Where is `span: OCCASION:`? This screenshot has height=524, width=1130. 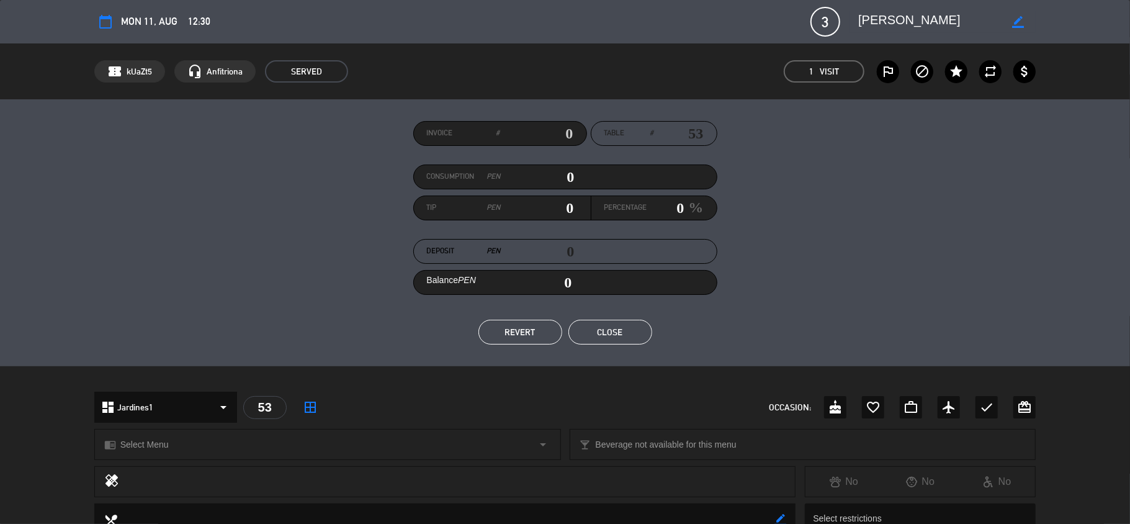
span: OCCASION: is located at coordinates (790, 407).